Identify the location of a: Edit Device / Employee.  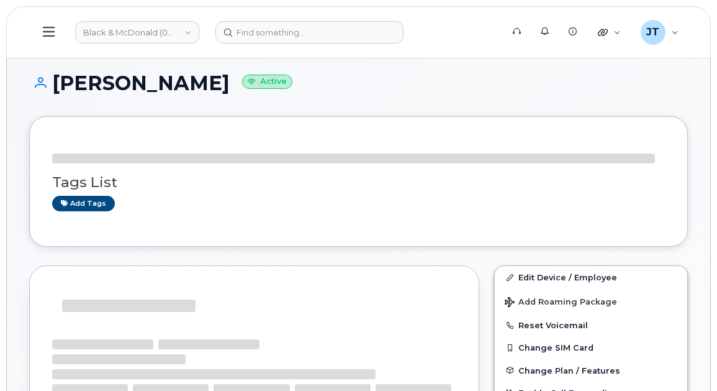
(591, 277).